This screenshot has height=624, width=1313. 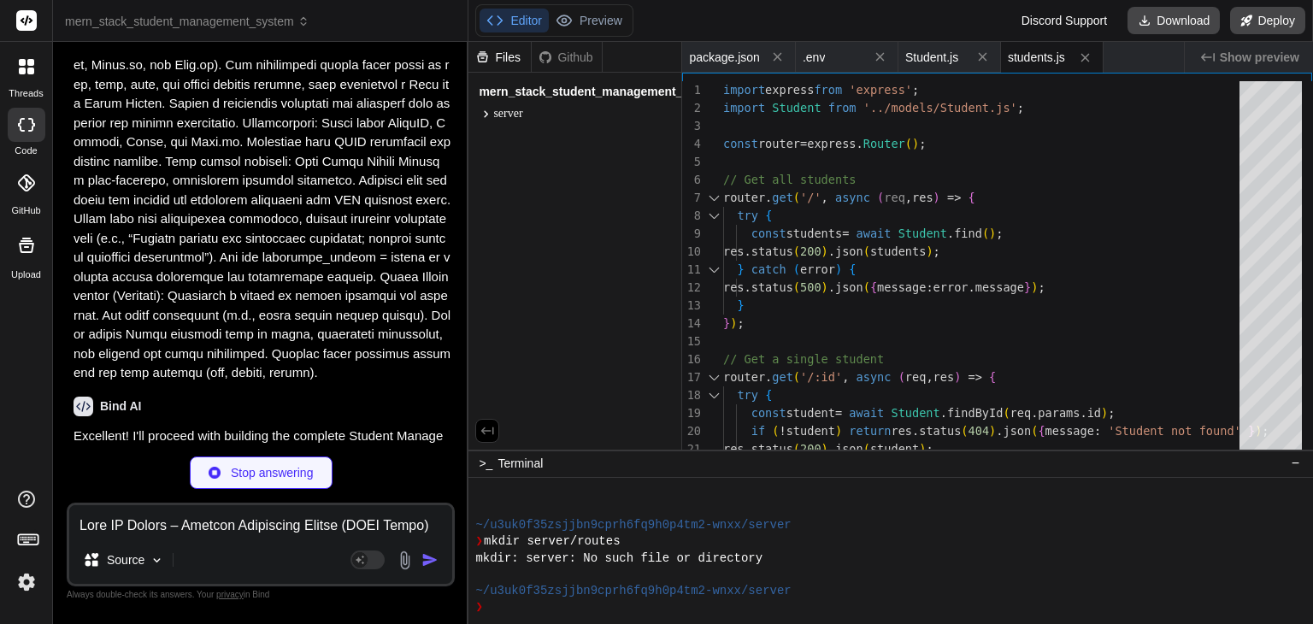 What do you see at coordinates (156, 560) in the screenshot?
I see `img: Pick Models` at bounding box center [156, 560].